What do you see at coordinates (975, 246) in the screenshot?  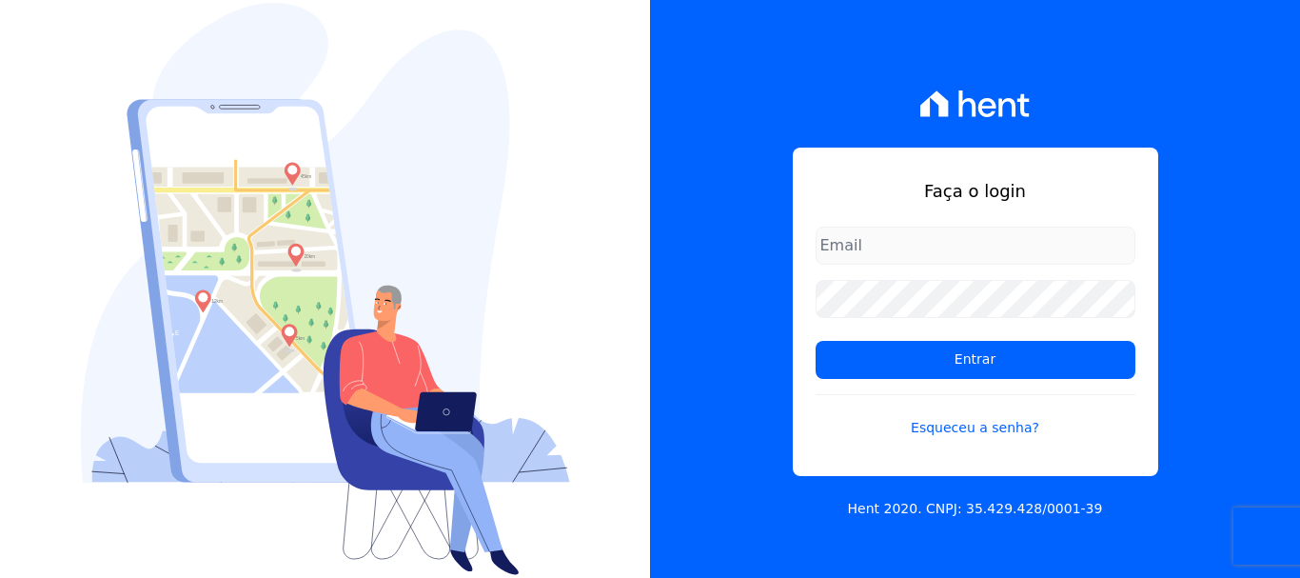 I see `input: Email` at bounding box center [975, 246].